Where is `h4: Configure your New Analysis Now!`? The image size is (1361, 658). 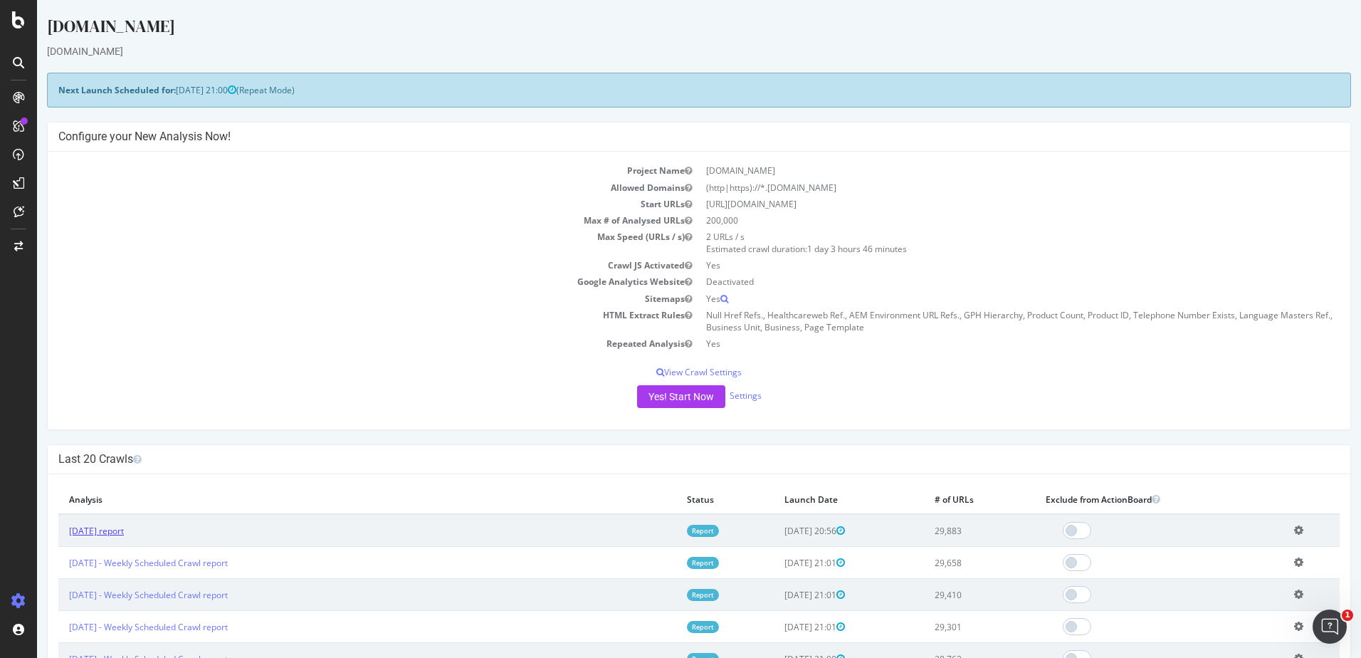 h4: Configure your New Analysis Now! is located at coordinates (662, 137).